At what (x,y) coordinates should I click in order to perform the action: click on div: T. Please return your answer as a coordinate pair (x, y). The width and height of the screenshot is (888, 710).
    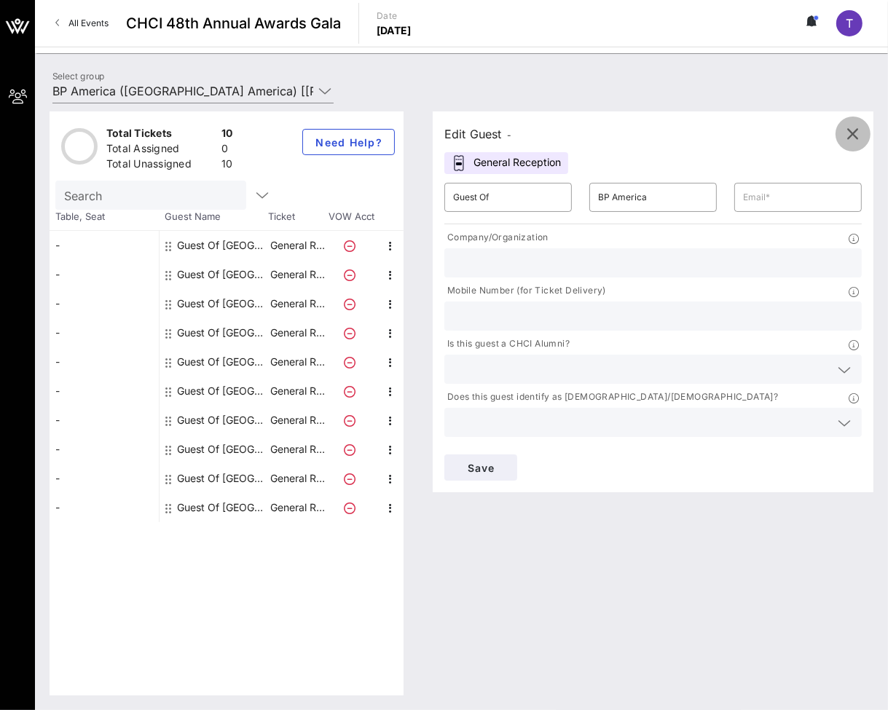
    Looking at the image, I should click on (850, 23).